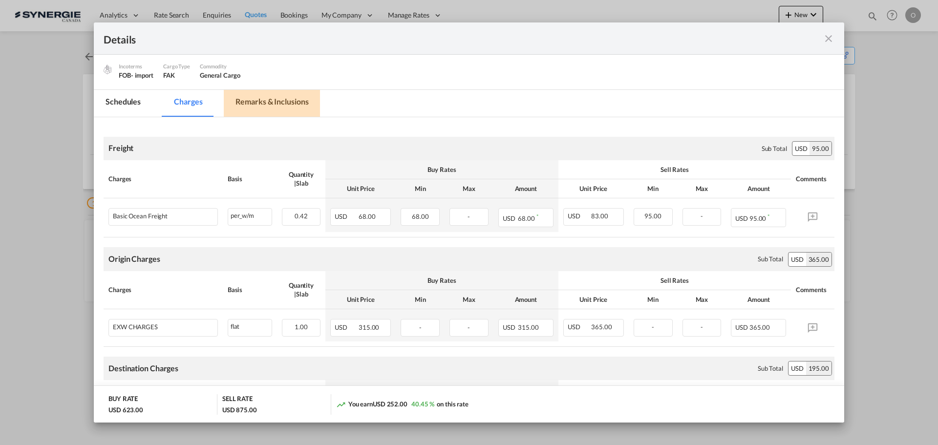 The height and width of the screenshot is (445, 938). What do you see at coordinates (238, 400) in the screenshot?
I see `div: SELL RATE` at bounding box center [238, 400].